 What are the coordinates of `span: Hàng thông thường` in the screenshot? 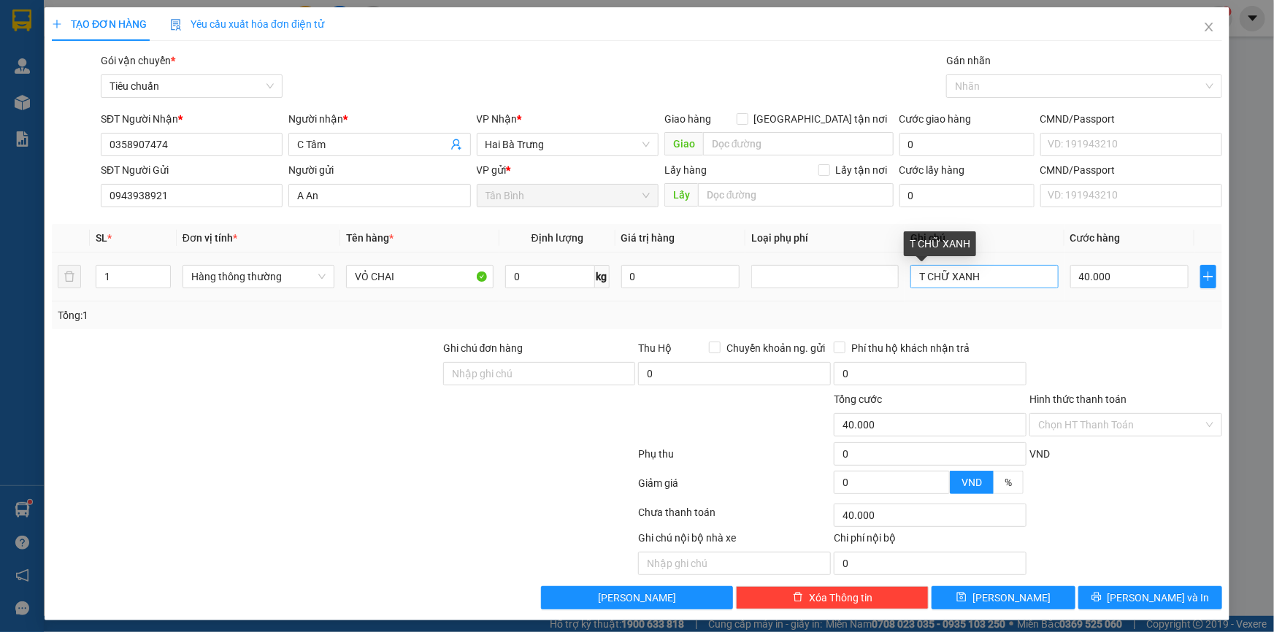 It's located at (258, 277).